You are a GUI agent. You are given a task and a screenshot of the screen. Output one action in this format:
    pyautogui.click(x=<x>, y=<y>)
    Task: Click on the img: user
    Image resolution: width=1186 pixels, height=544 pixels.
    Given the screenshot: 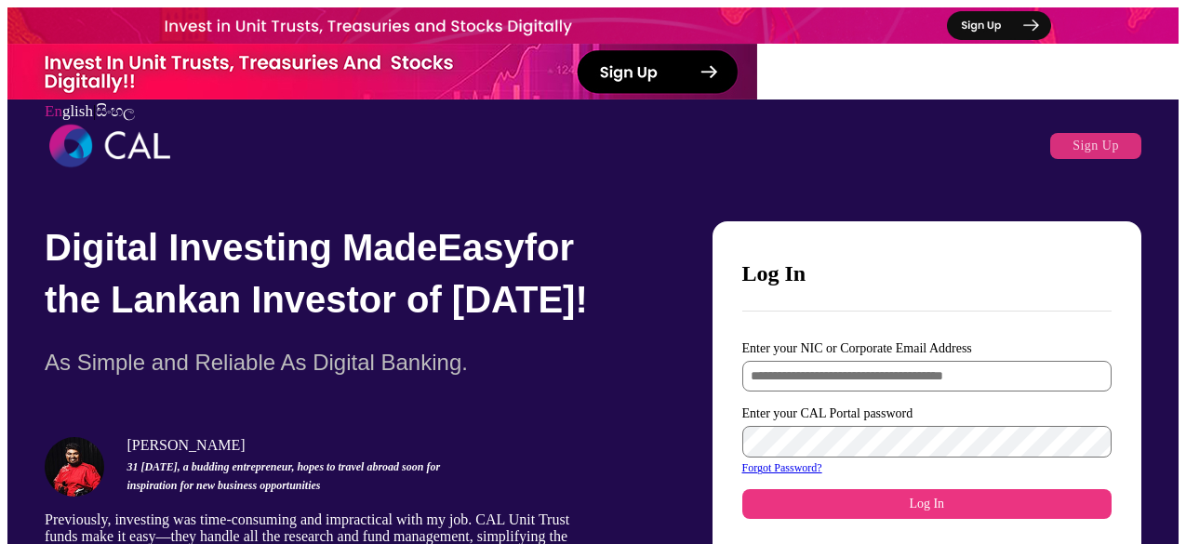 What is the action you would take?
    pyautogui.click(x=74, y=467)
    